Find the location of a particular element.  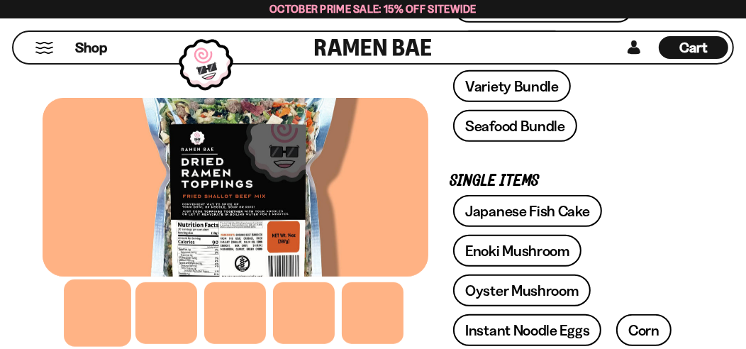

a: Instant Noodle Eggs is located at coordinates (527, 330).